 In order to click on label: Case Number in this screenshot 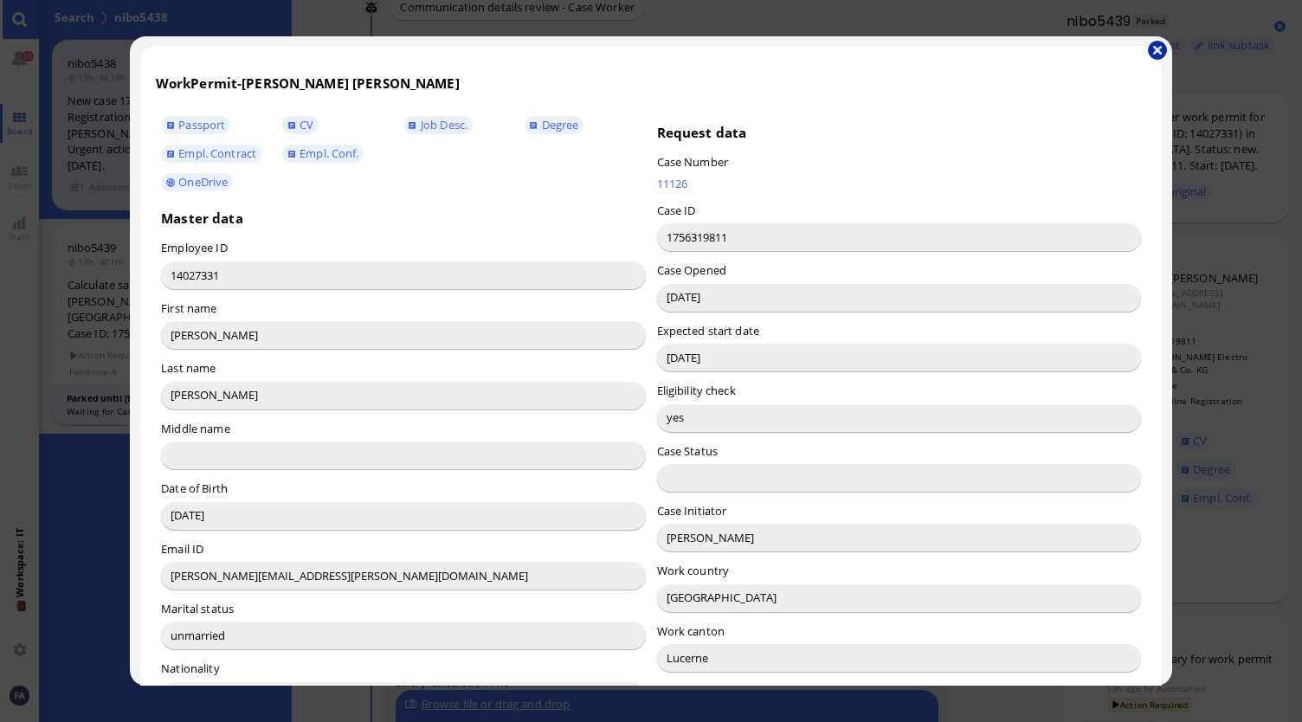, I will do `click(693, 162)`.